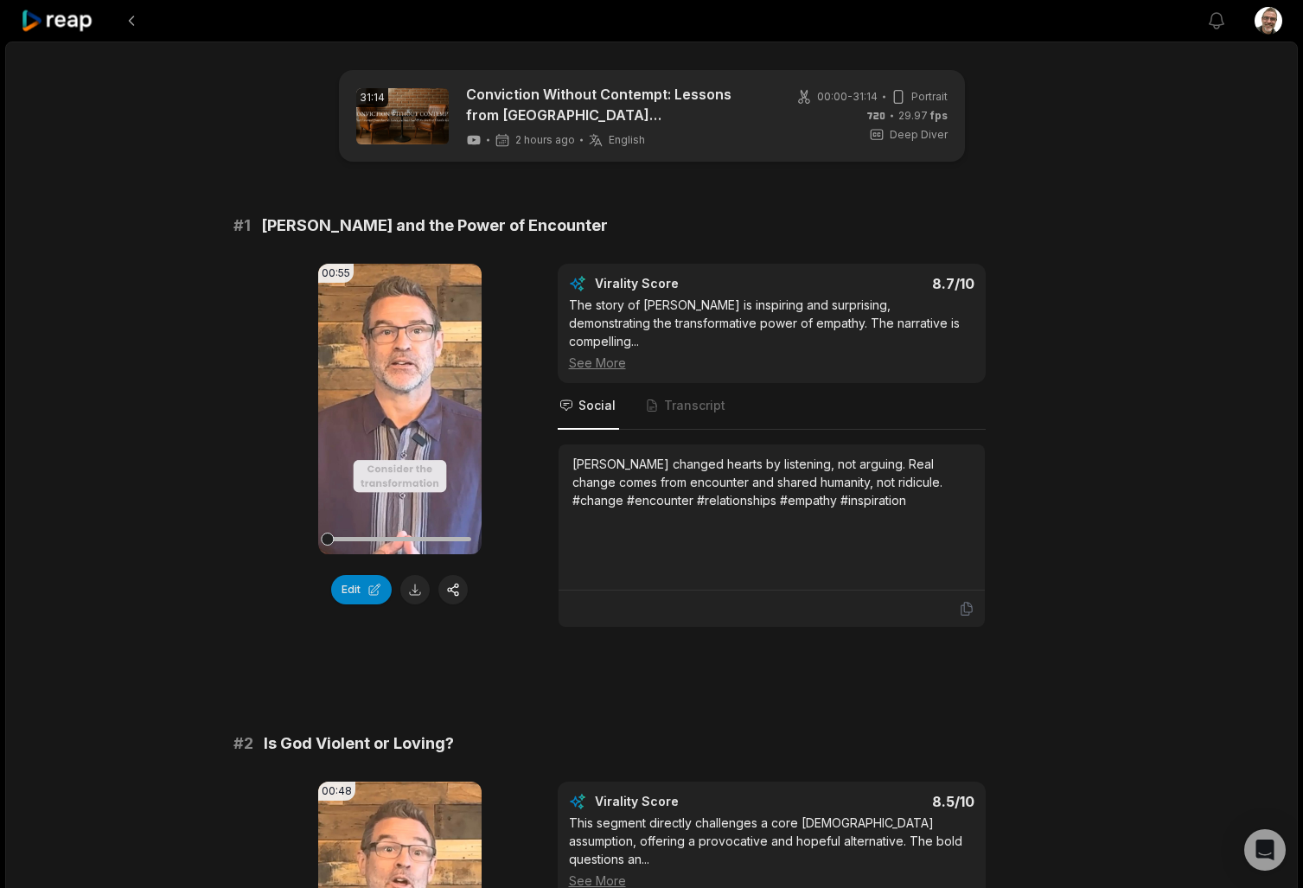 This screenshot has height=888, width=1303. I want to click on span: English, so click(627, 140).